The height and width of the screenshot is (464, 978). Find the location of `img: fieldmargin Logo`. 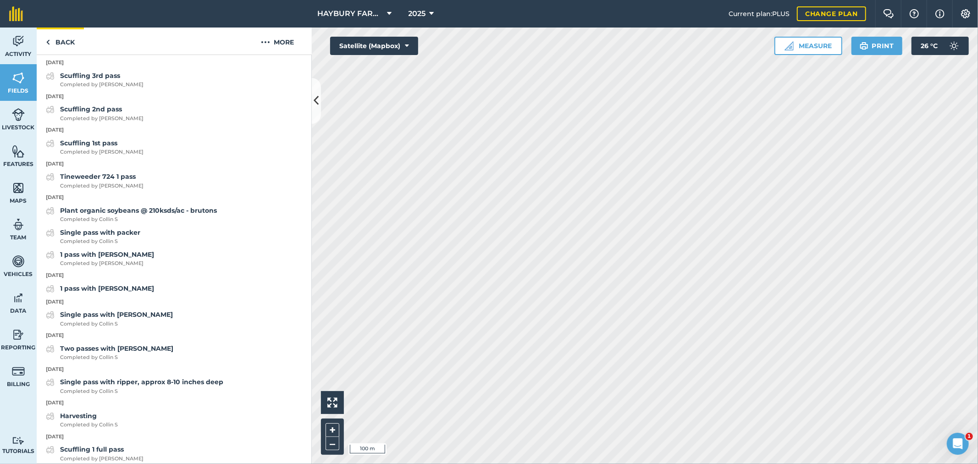

img: fieldmargin Logo is located at coordinates (16, 14).